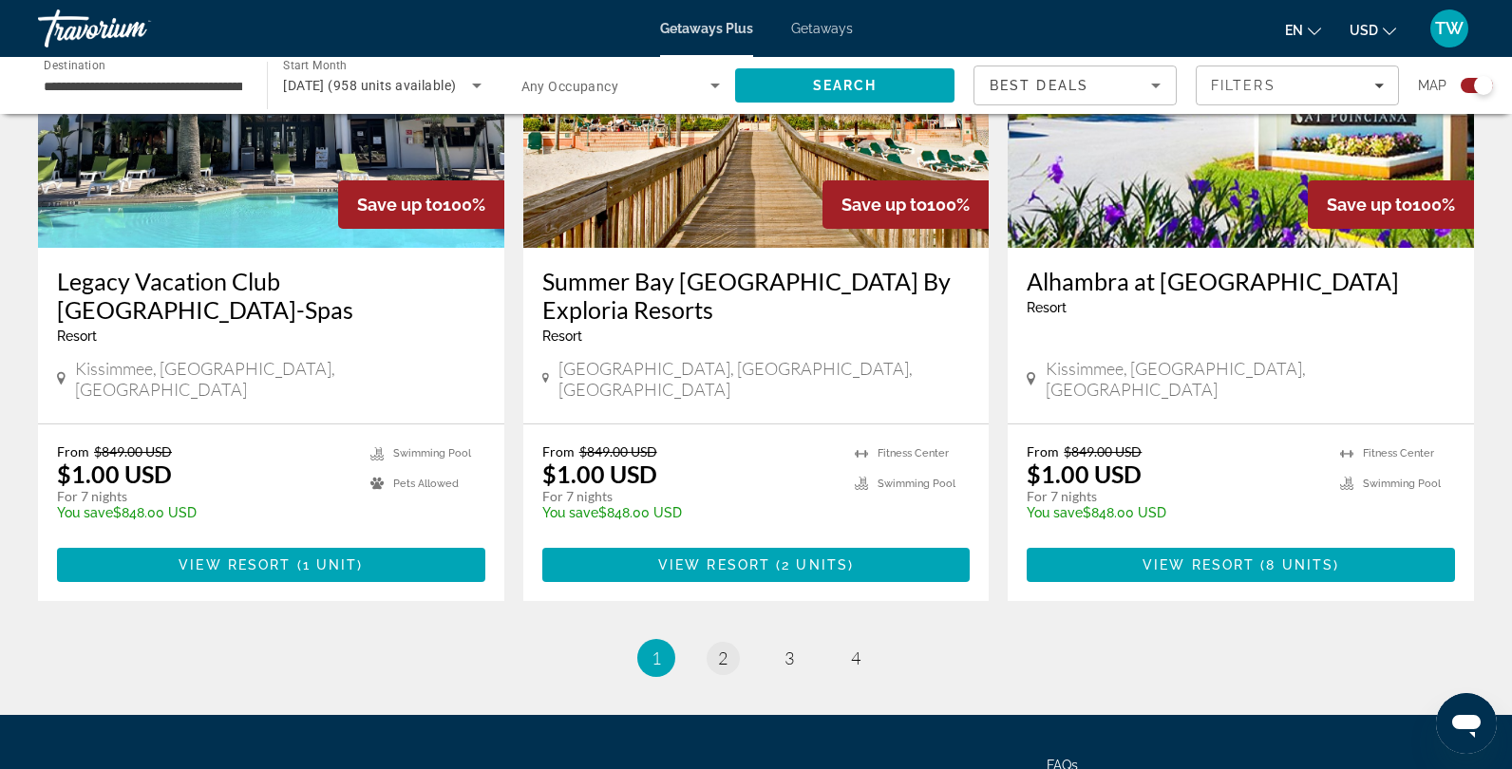  What do you see at coordinates (815, 565) in the screenshot?
I see `span: 2 units` at bounding box center [815, 565].